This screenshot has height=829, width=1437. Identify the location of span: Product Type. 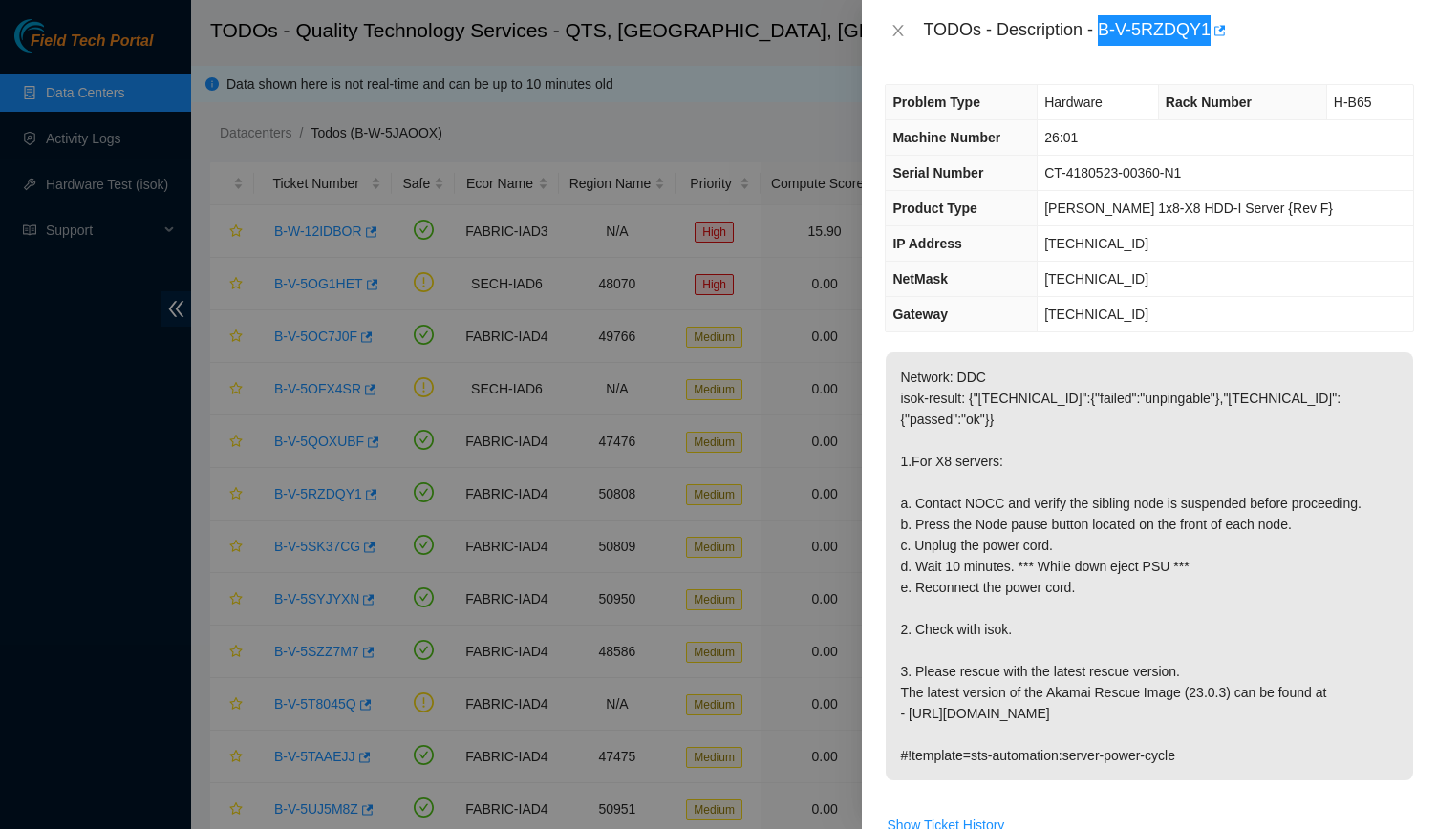
(935, 208).